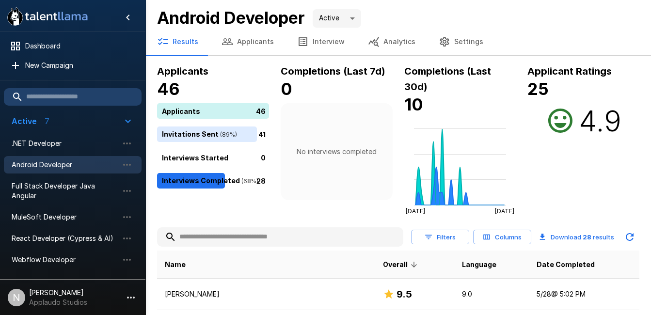 The height and width of the screenshot is (315, 651). I want to click on span: Name, so click(175, 265).